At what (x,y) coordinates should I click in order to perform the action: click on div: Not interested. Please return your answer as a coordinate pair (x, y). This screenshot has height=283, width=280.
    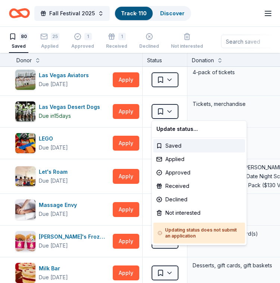
    Looking at the image, I should click on (199, 213).